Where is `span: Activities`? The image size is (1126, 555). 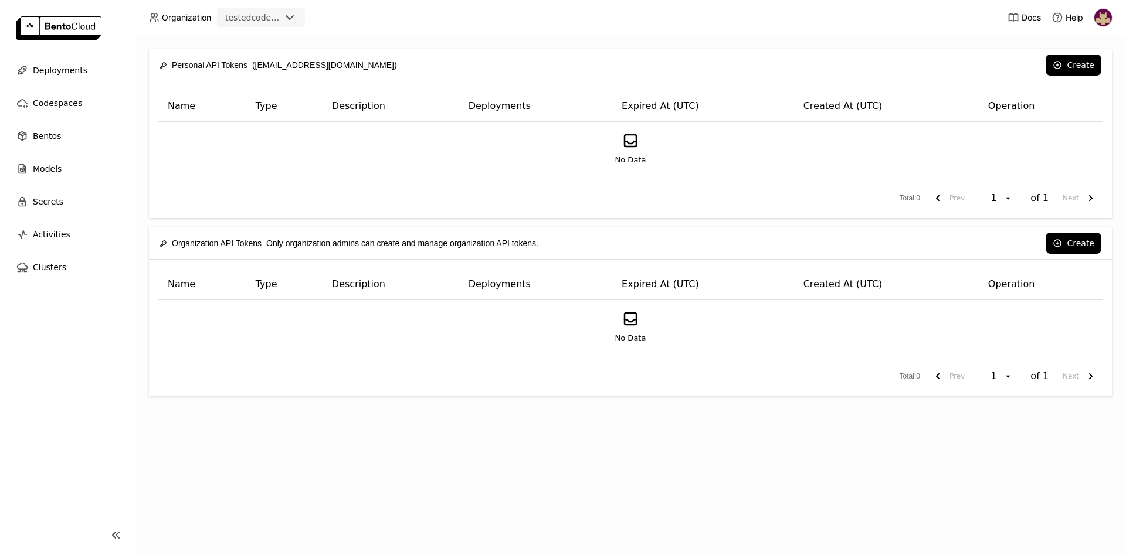
span: Activities is located at coordinates (52, 235).